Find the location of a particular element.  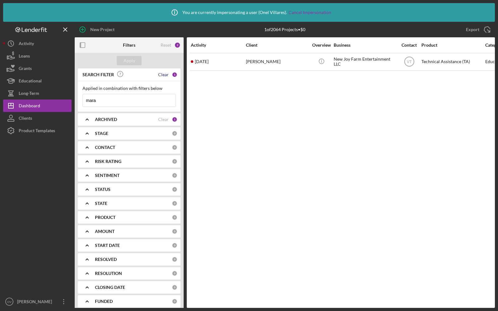

div: Technical Assistance (TA) is located at coordinates (452, 62).